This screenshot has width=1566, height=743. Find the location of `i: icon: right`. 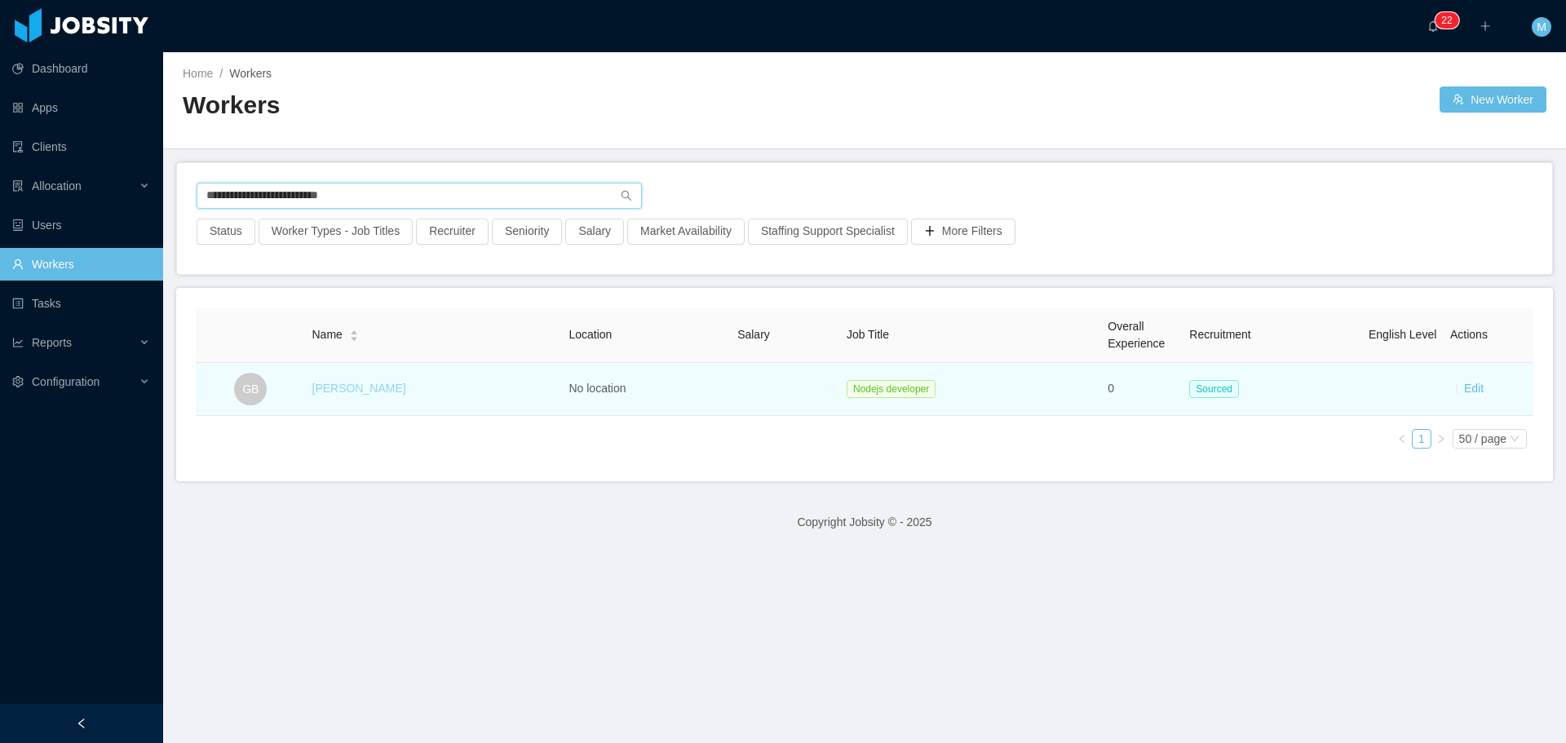

i: icon: right is located at coordinates (1441, 439).